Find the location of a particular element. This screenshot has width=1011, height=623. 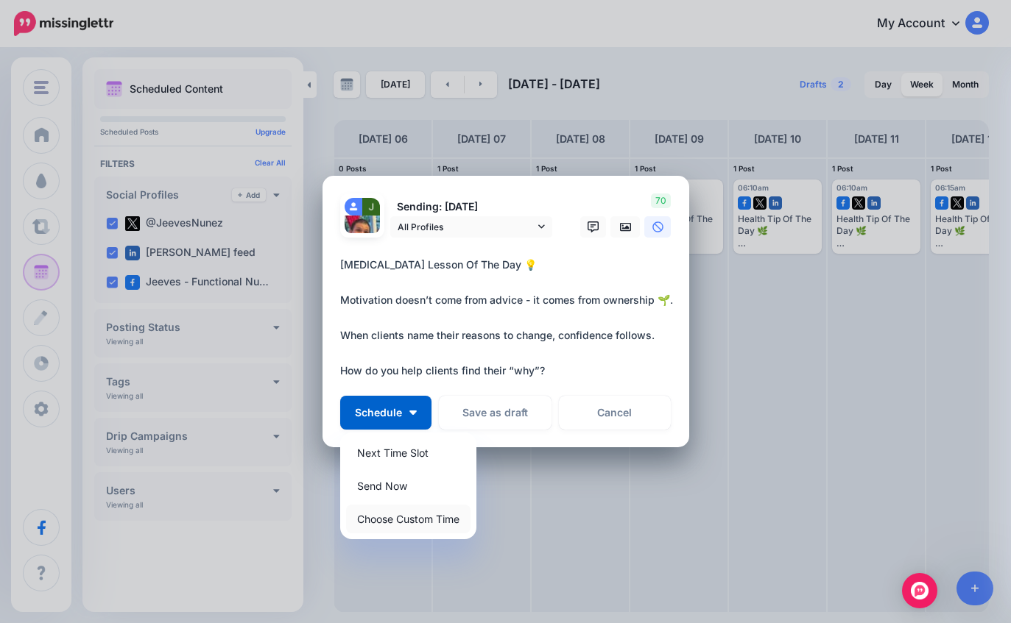

a: Choose Custom Time is located at coordinates (408, 519).